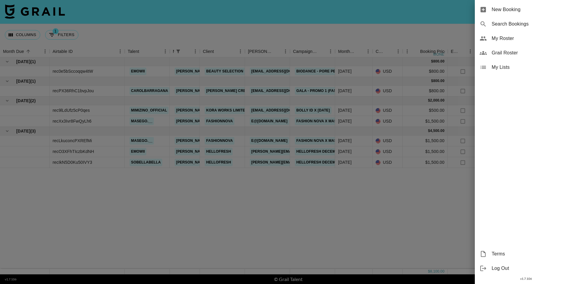 This screenshot has height=284, width=577. What do you see at coordinates (526, 278) in the screenshot?
I see `div: v 1.7.106` at bounding box center [526, 278].